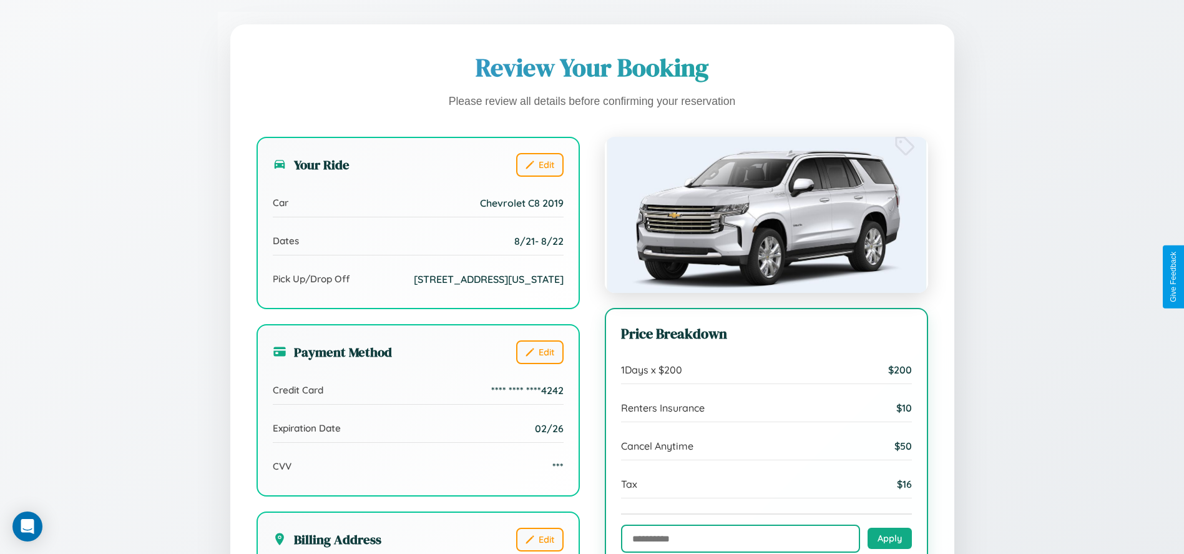 Image resolution: width=1184 pixels, height=554 pixels. What do you see at coordinates (652, 370) in the screenshot?
I see `span: 1 Days x $ 200` at bounding box center [652, 370].